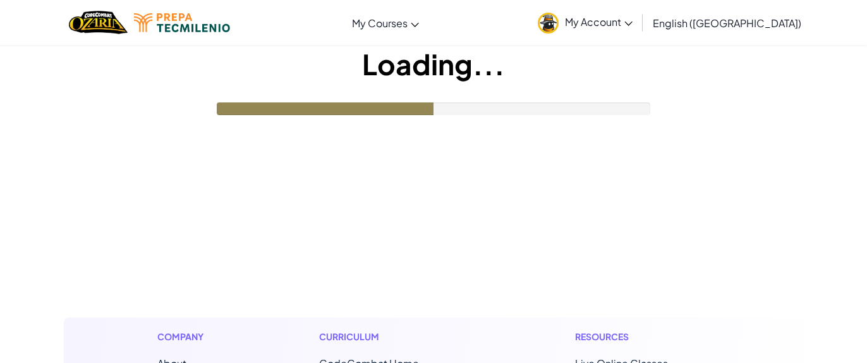 This screenshot has height=363, width=867. What do you see at coordinates (385, 23) in the screenshot?
I see `a: My Courses` at bounding box center [385, 23].